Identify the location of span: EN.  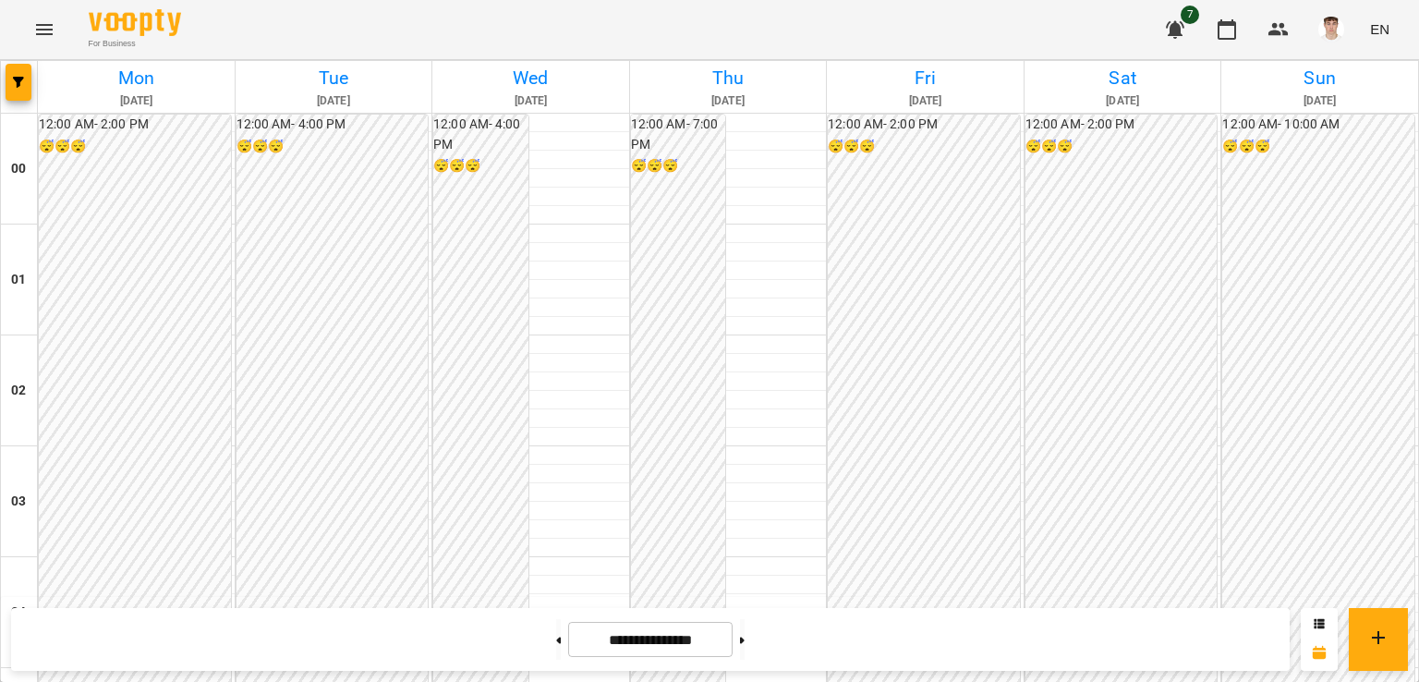
(1379, 29).